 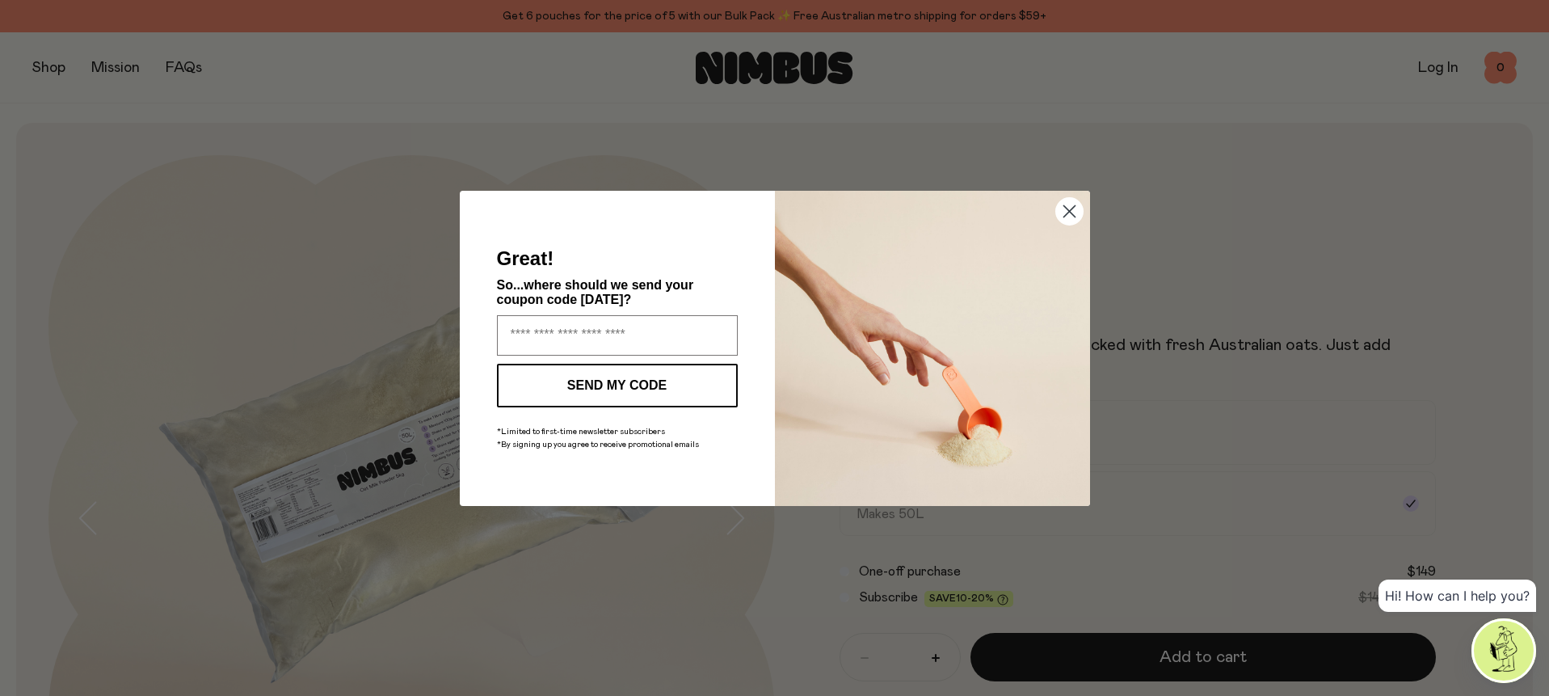 What do you see at coordinates (1456, 595) in the screenshot?
I see `div: Hi! How can I help you?` at bounding box center [1456, 595].